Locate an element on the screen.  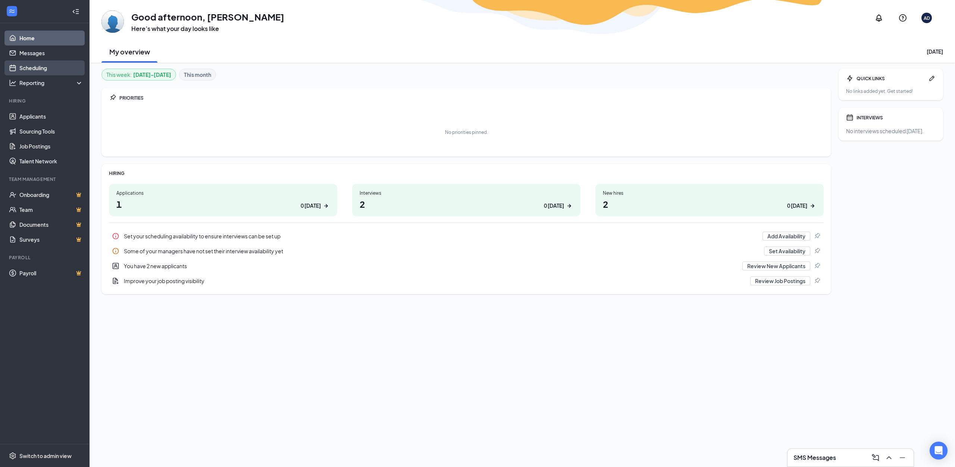
svg: UserEntity is located at coordinates (116, 266).